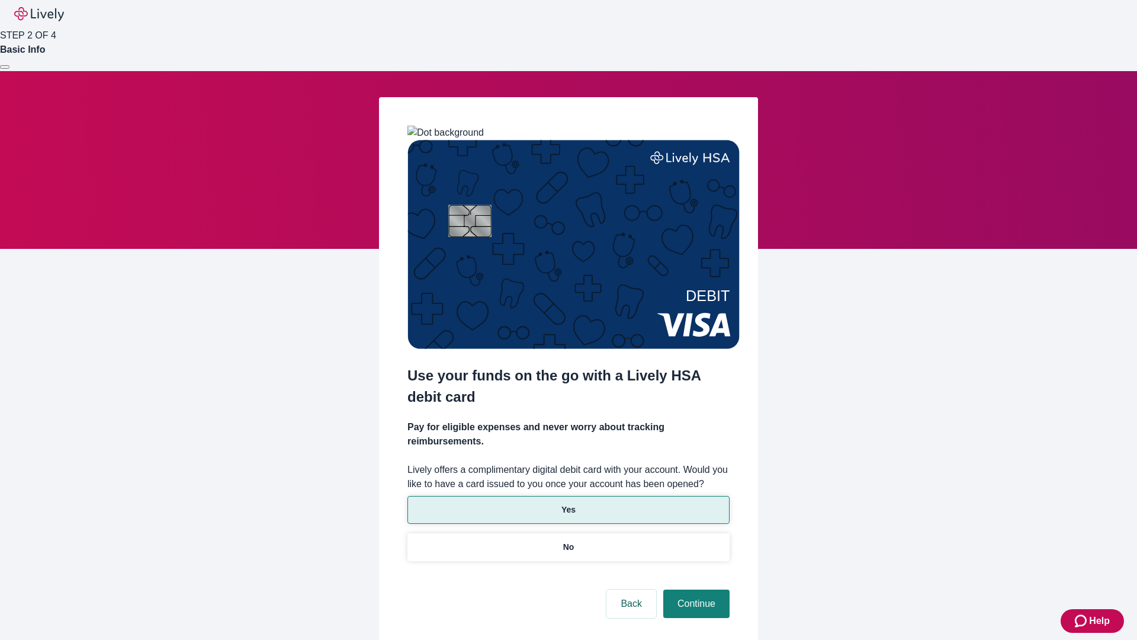 The image size is (1137, 640). Describe the element at coordinates (569, 509) in the screenshot. I see `button: Yes` at that location.